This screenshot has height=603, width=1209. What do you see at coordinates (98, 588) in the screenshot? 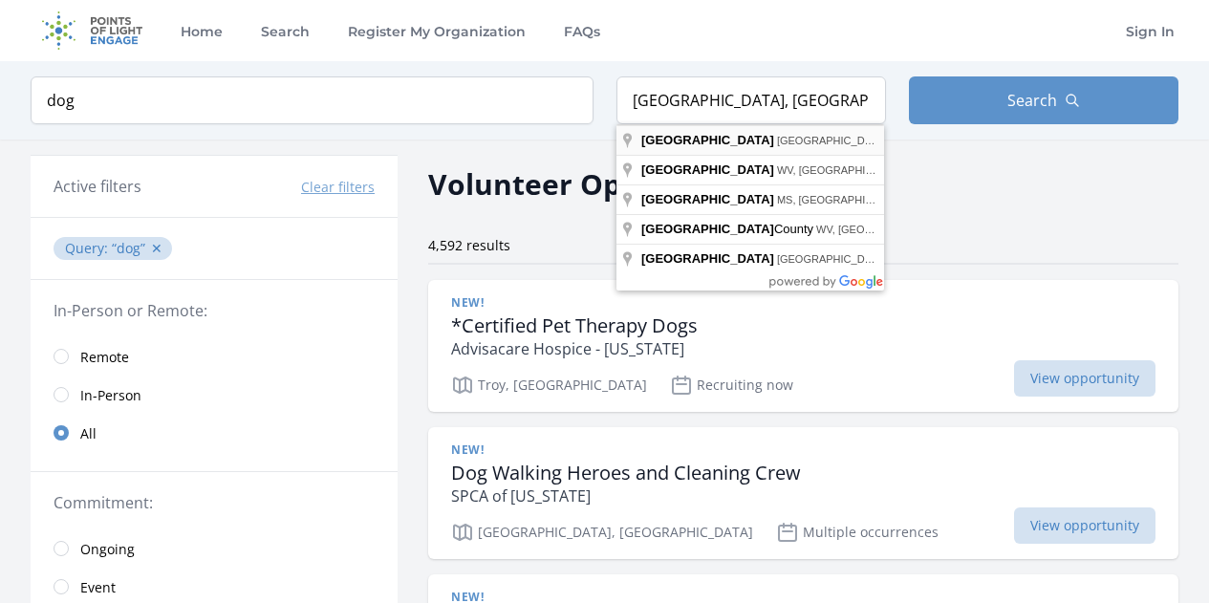
I see `span: Event` at bounding box center [98, 588].